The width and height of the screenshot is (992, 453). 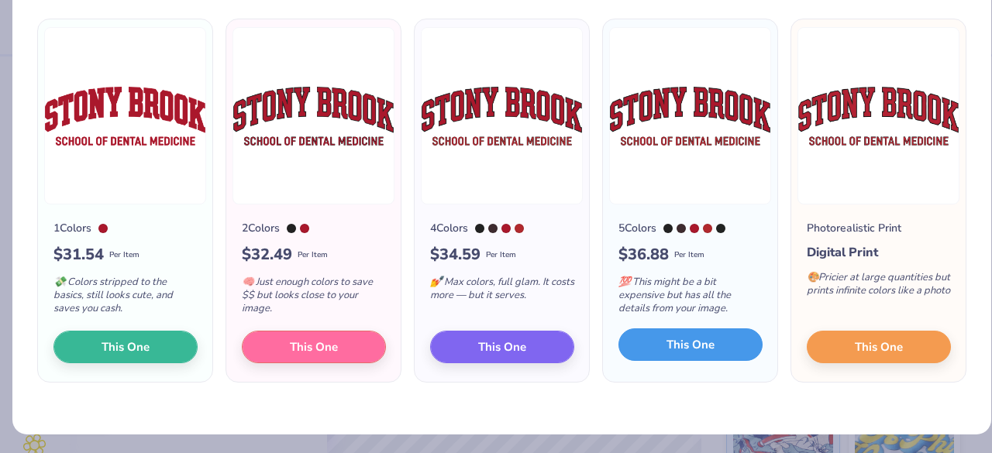 What do you see at coordinates (260, 228) in the screenshot?
I see `div: 2 Colors` at bounding box center [260, 228].